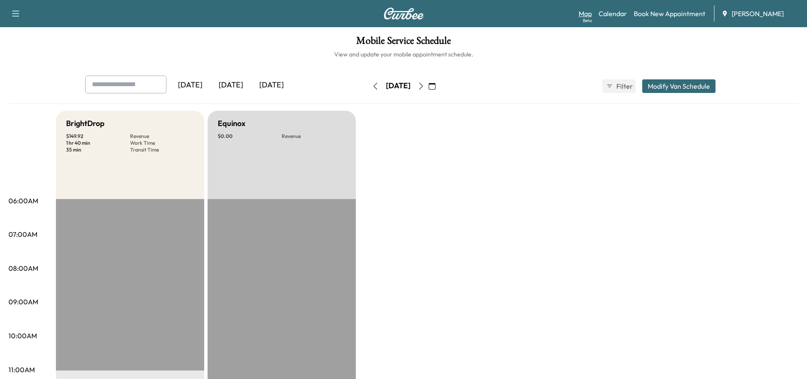  What do you see at coordinates (23, 200) in the screenshot?
I see `p: 06:00AM` at bounding box center [23, 200].